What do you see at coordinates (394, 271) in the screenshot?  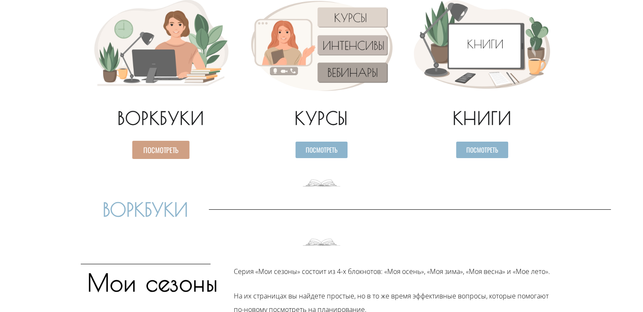 I see `p: Серия «Мои сезоны» состоит из 4-х блокнотов: «Моя осень», «Моя зима», «Моя весна» и «Мое лето».` at bounding box center [394, 271].